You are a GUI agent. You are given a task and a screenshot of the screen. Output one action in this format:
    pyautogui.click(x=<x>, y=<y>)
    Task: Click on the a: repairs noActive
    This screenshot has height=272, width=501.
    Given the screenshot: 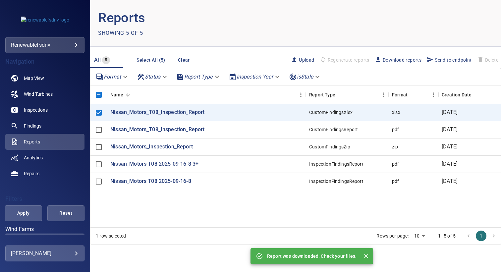 What is the action you would take?
    pyautogui.click(x=45, y=174)
    